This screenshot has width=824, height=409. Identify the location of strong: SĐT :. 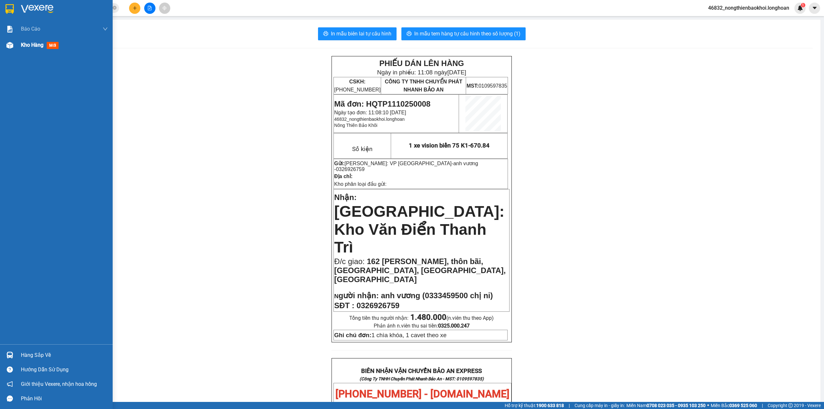
(344, 305).